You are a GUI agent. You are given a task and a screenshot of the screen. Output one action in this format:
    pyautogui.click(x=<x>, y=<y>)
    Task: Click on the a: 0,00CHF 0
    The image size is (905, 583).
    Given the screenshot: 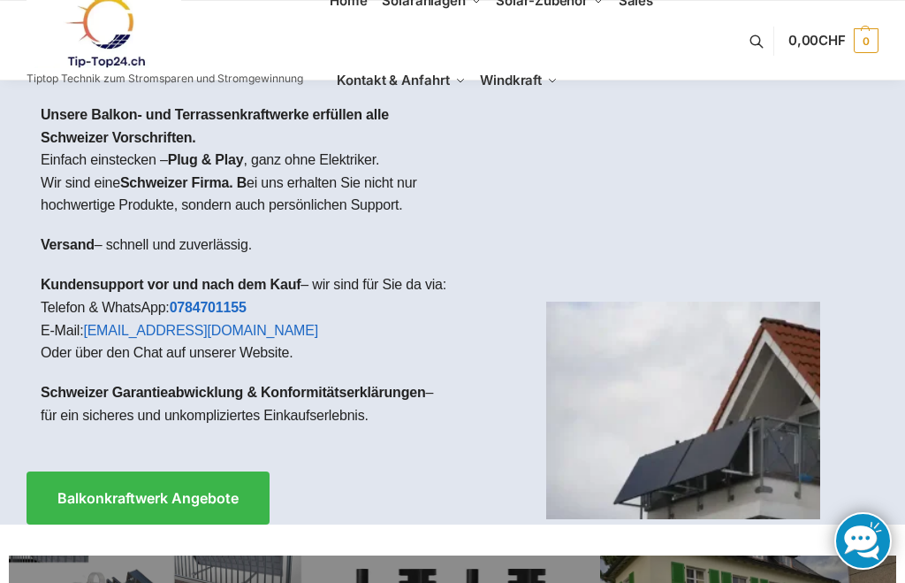 What is the action you would take?
    pyautogui.click(x=834, y=41)
    